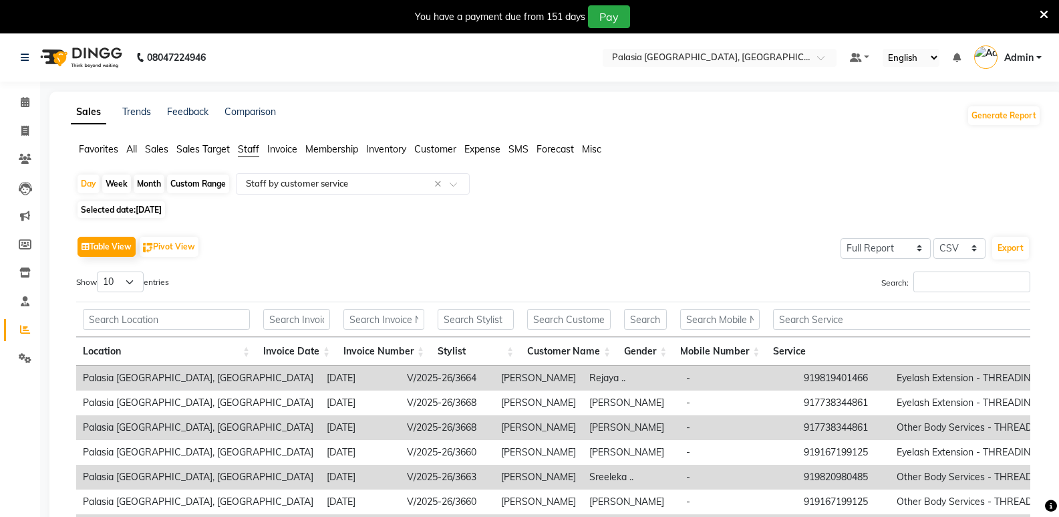 This screenshot has width=1059, height=517. Describe the element at coordinates (609, 17) in the screenshot. I see `button: Pay` at that location.